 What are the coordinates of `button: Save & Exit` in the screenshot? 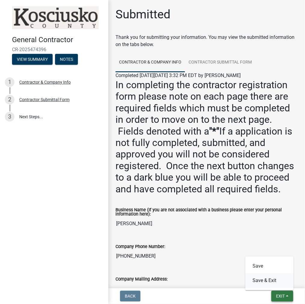 It's located at (270, 281).